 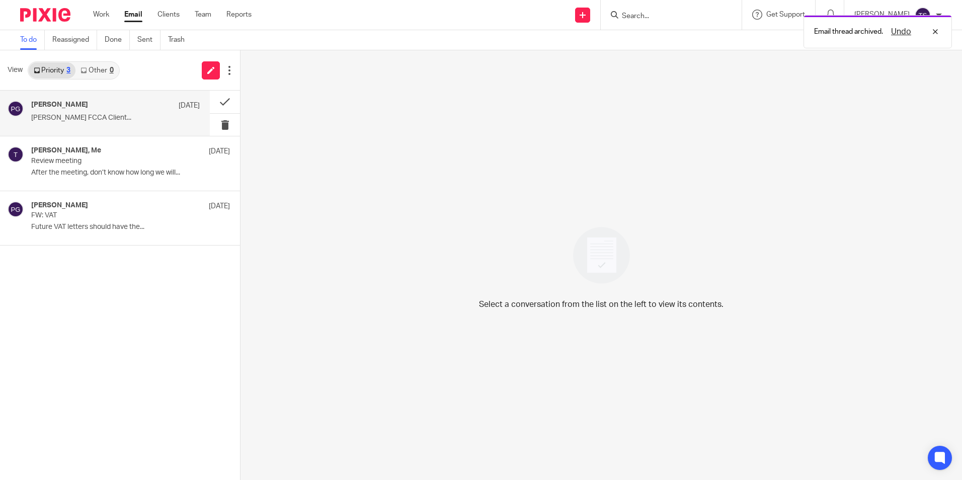 What do you see at coordinates (149, 40) in the screenshot?
I see `a: Sent` at bounding box center [149, 40].